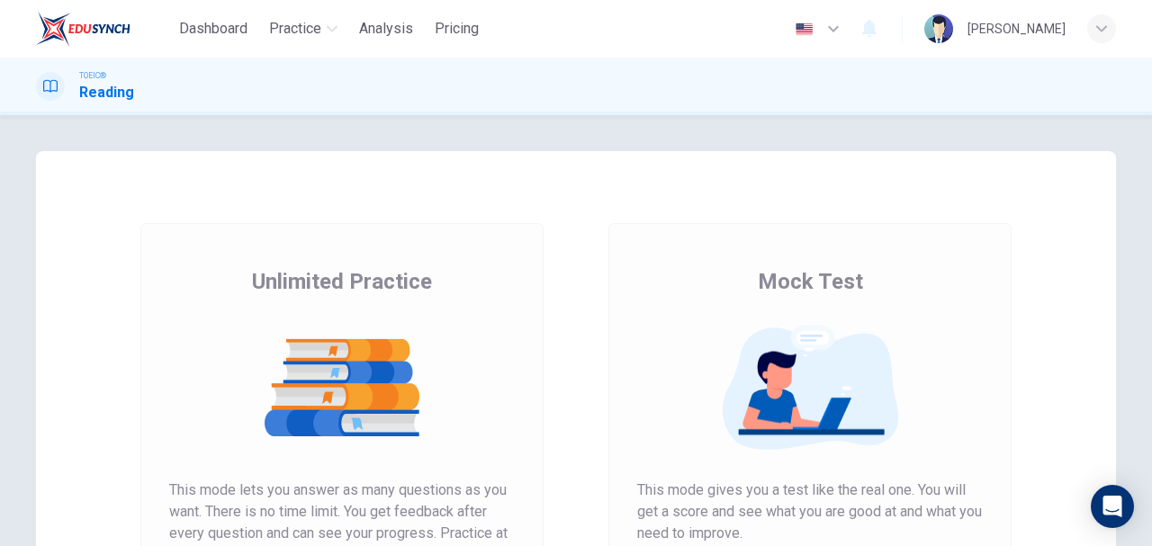 This screenshot has height=546, width=1152. Describe the element at coordinates (106, 93) in the screenshot. I see `h1: Reading` at that location.